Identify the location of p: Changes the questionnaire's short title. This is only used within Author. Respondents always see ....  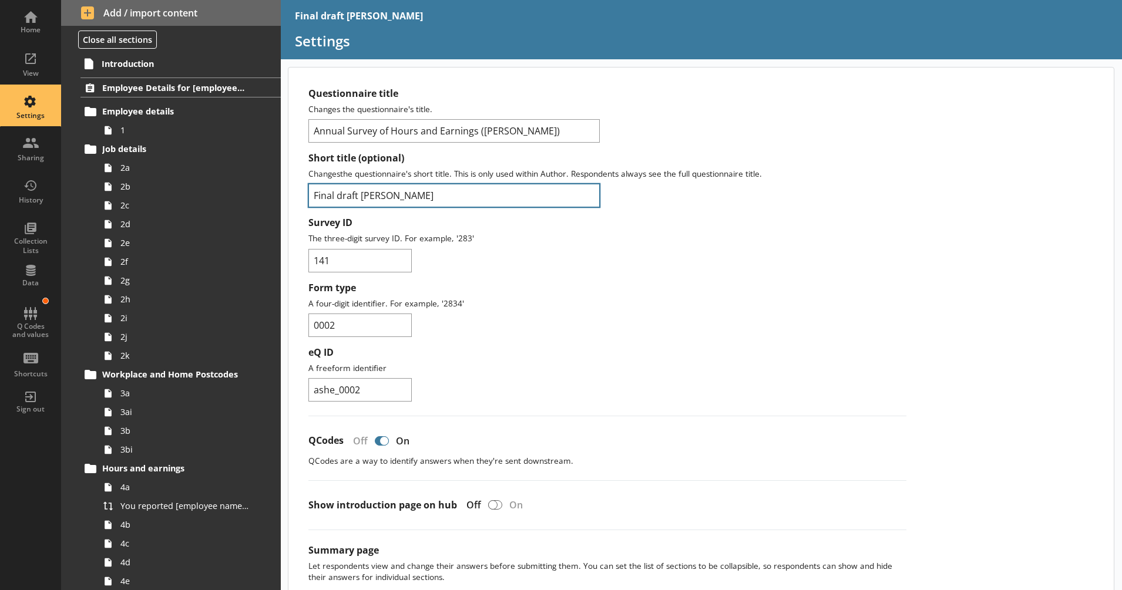
(607, 173).